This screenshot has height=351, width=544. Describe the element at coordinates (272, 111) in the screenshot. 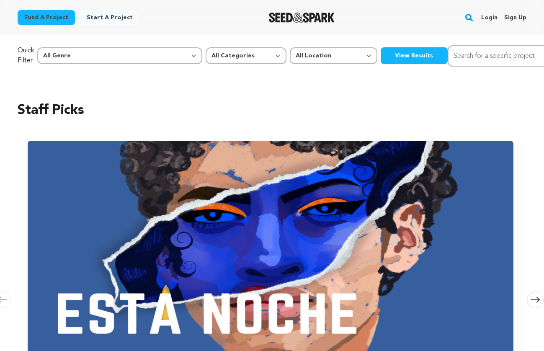

I see `h2: Staff Picks` at that location.